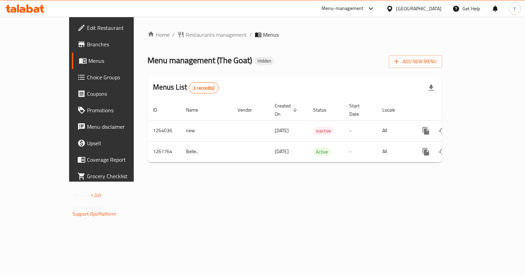  What do you see at coordinates (114, 28) in the screenshot?
I see `a: Edit Restaurant` at bounding box center [114, 28].